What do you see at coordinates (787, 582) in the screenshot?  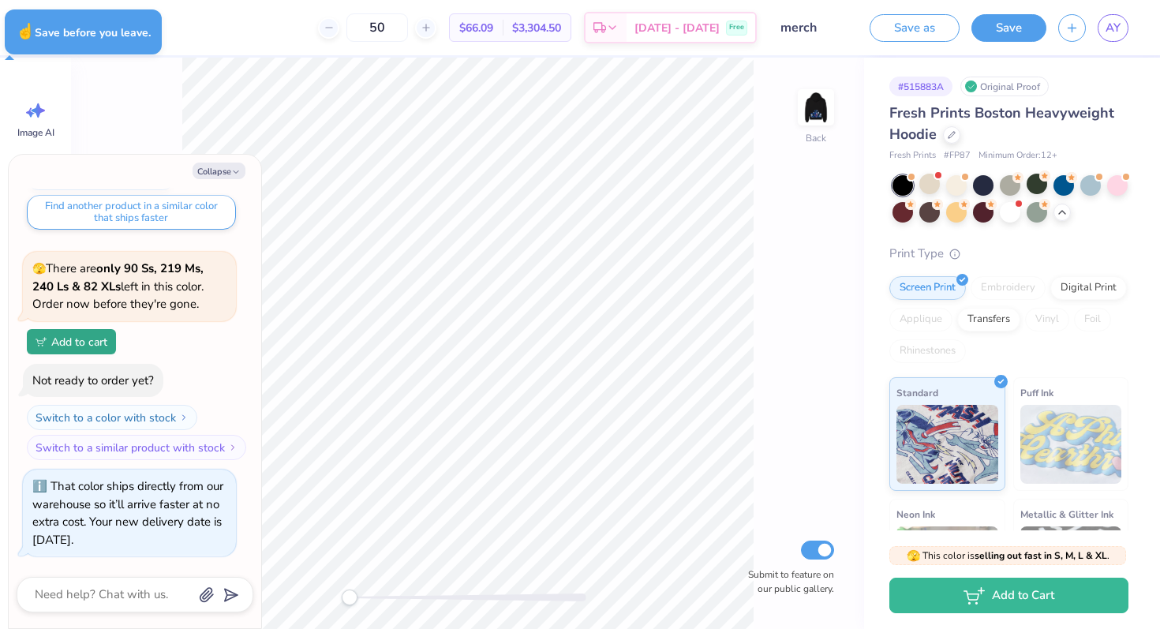 I see `label: Submit to feature on our public gallery.` at bounding box center [787, 582].